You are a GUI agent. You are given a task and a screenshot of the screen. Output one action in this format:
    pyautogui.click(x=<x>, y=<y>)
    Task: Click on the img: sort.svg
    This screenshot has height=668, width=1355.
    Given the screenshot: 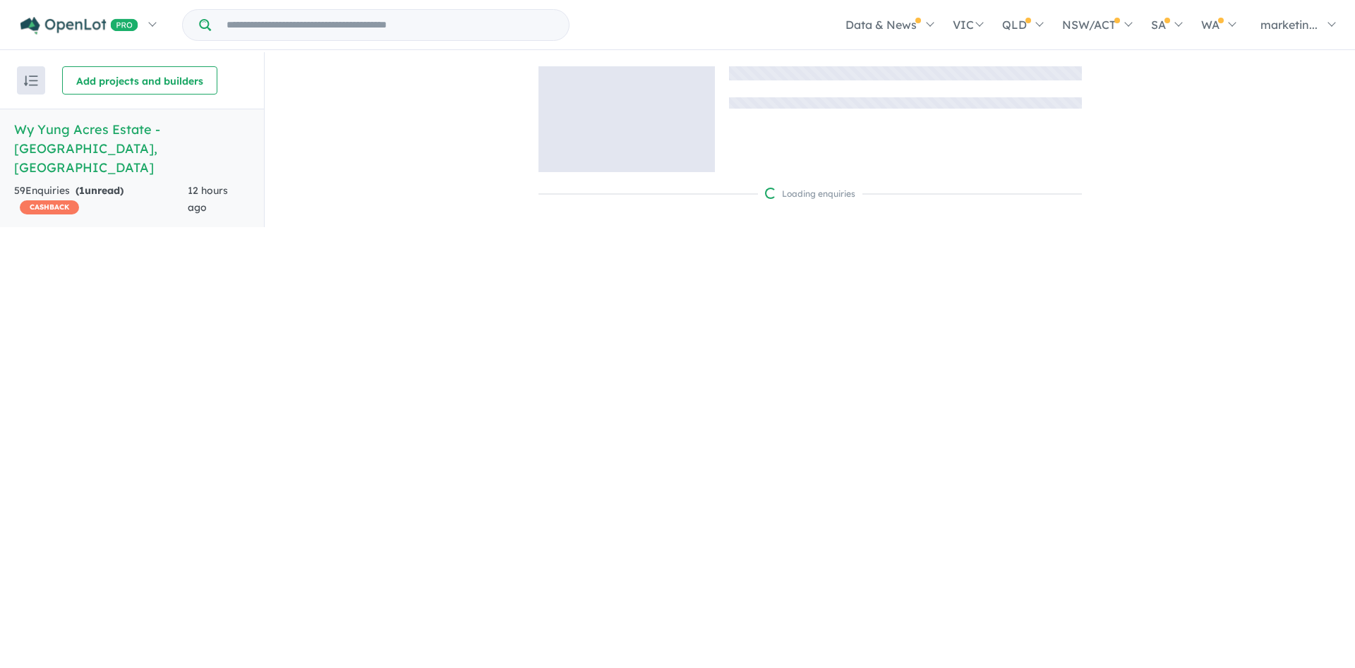 What is the action you would take?
    pyautogui.click(x=31, y=80)
    